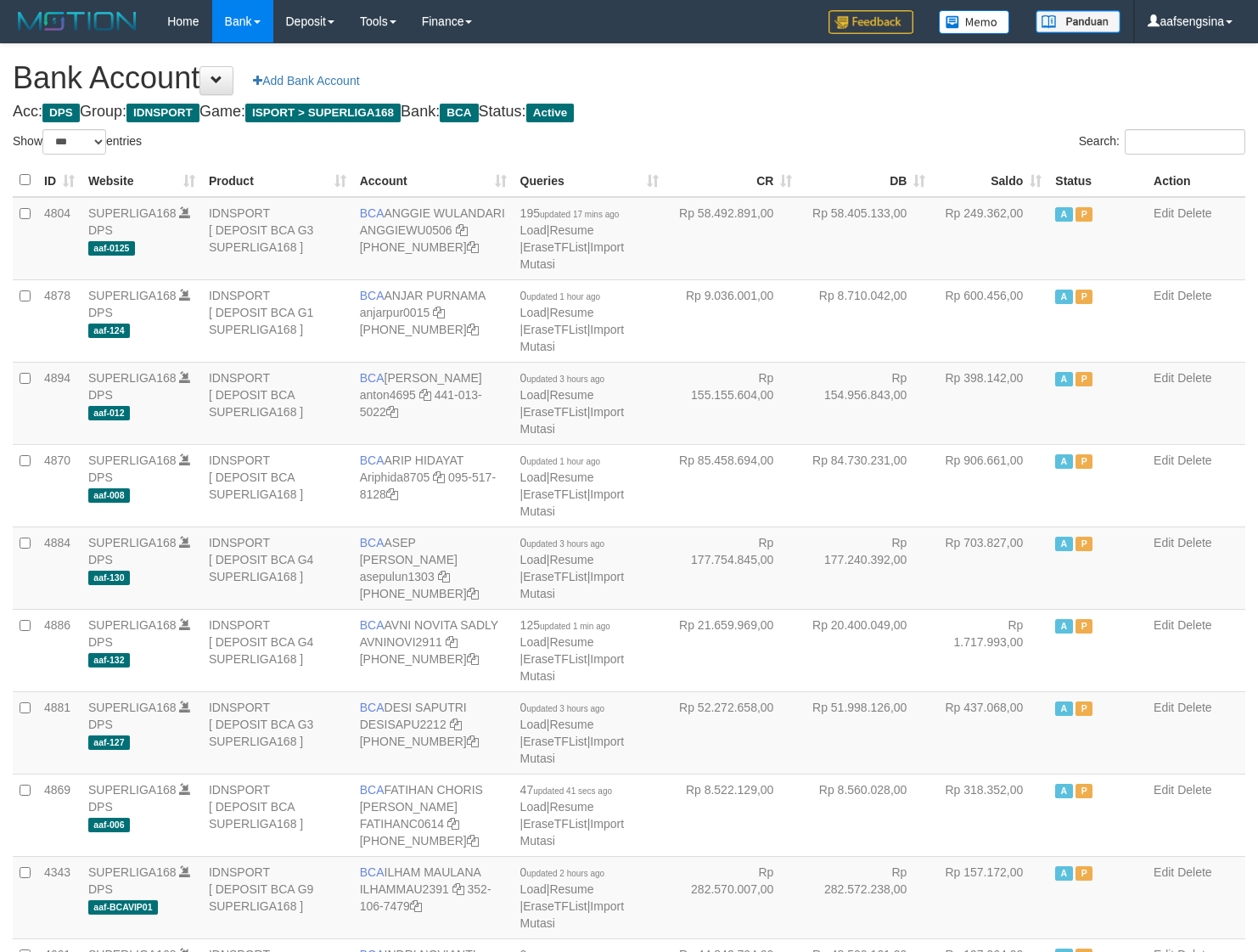 The height and width of the screenshot is (952, 1258). Describe the element at coordinates (433, 897) in the screenshot. I see `td: ILHAM MAULANA 352-106-7479` at that location.